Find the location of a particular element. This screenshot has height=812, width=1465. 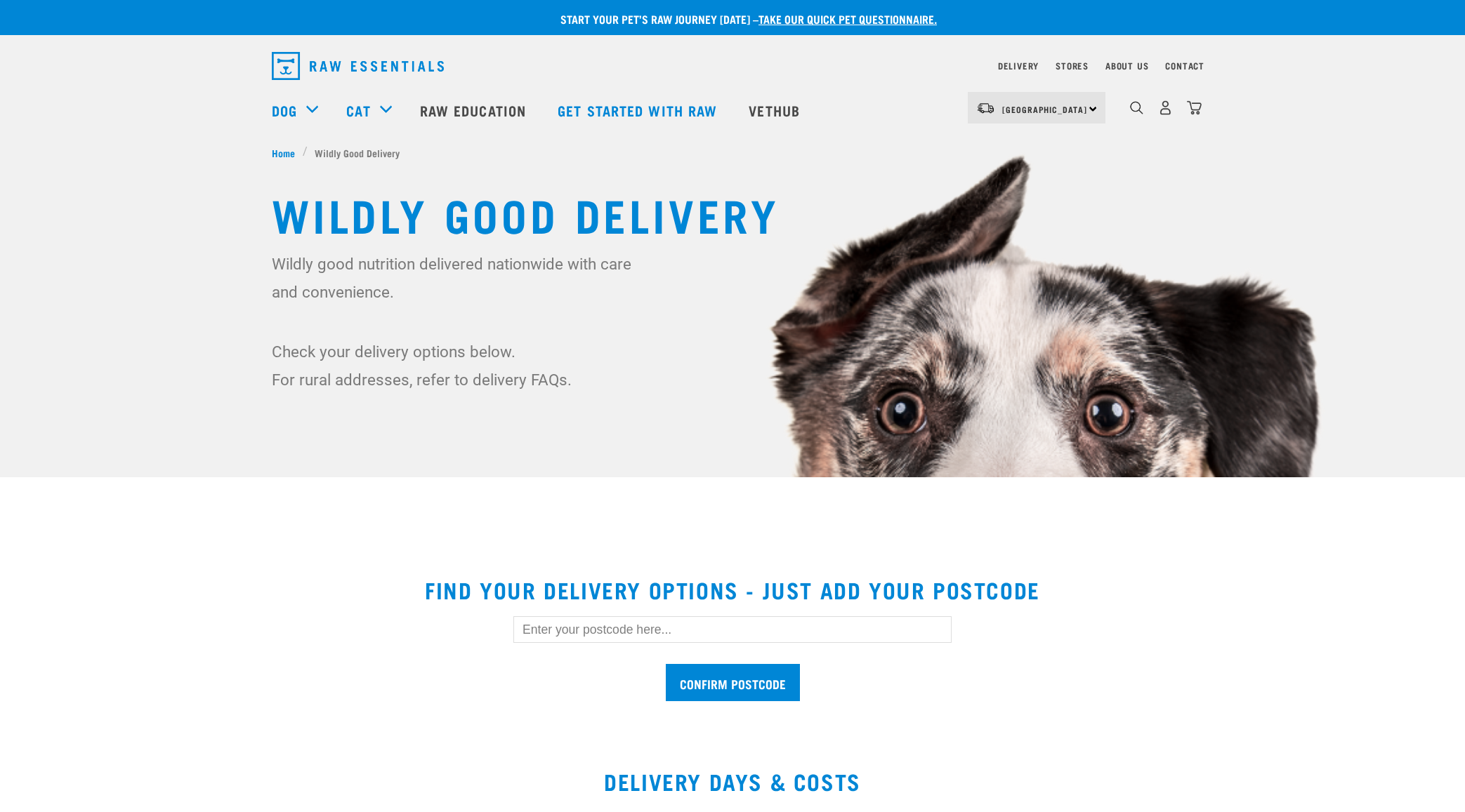

a: Home is located at coordinates (287, 152).